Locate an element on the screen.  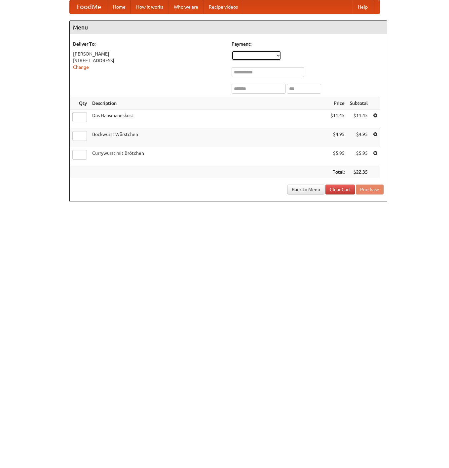
a: Back to Menu is located at coordinates (306, 189).